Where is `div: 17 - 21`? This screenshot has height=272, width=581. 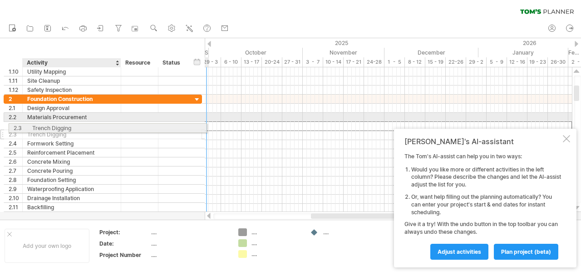
div: 17 - 21 is located at coordinates (354, 62).